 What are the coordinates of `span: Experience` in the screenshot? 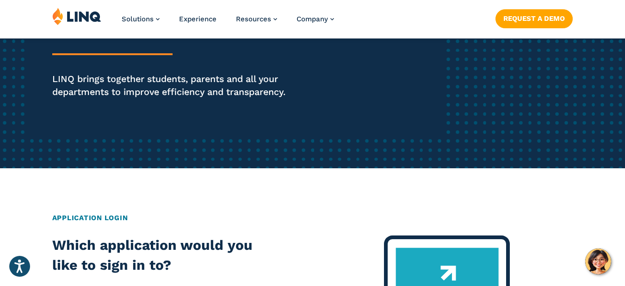 It's located at (198, 19).